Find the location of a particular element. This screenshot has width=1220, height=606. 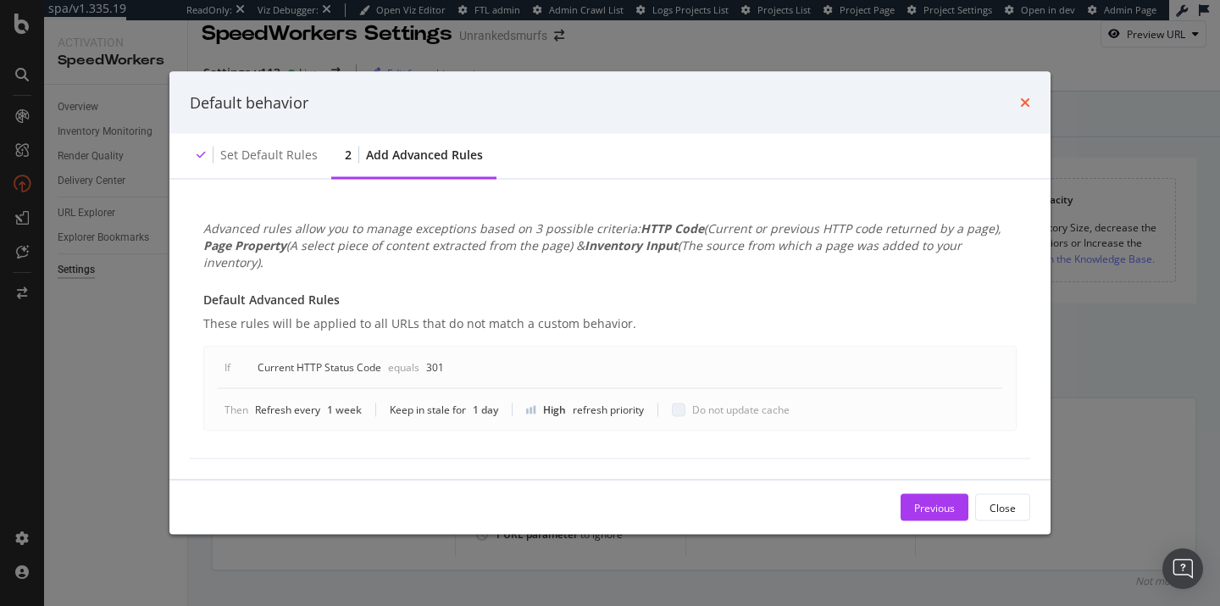

div: High is located at coordinates (554, 409).